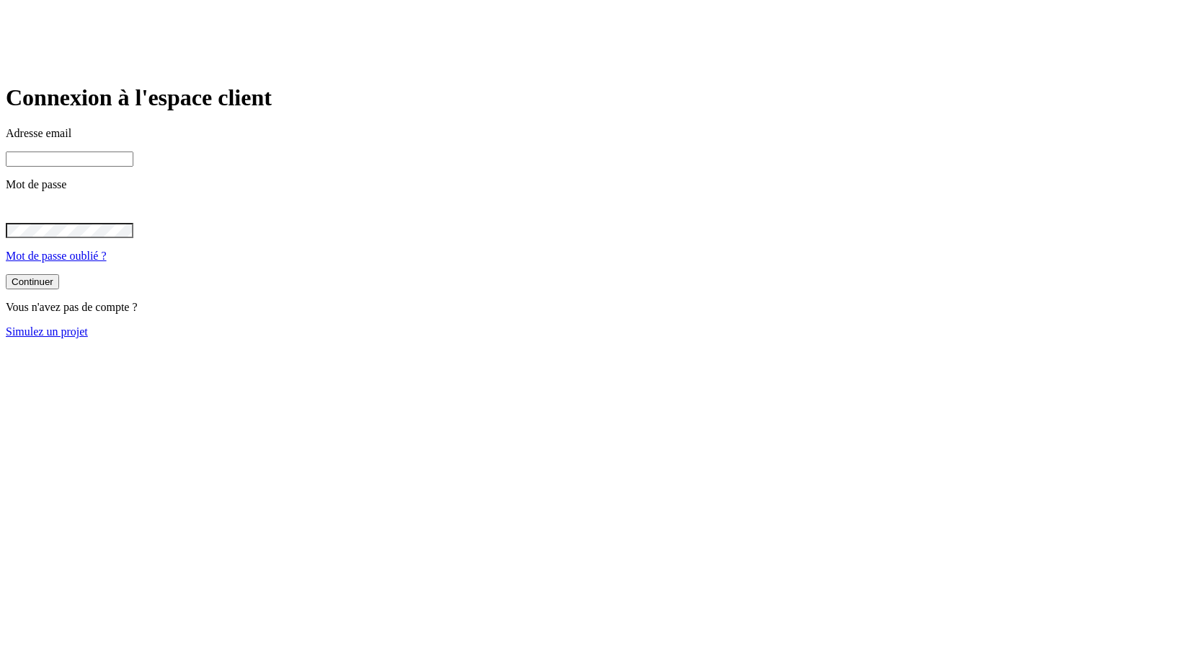  What do you see at coordinates (56, 255) in the screenshot?
I see `a: Mot de passe oublié ?` at bounding box center [56, 255].